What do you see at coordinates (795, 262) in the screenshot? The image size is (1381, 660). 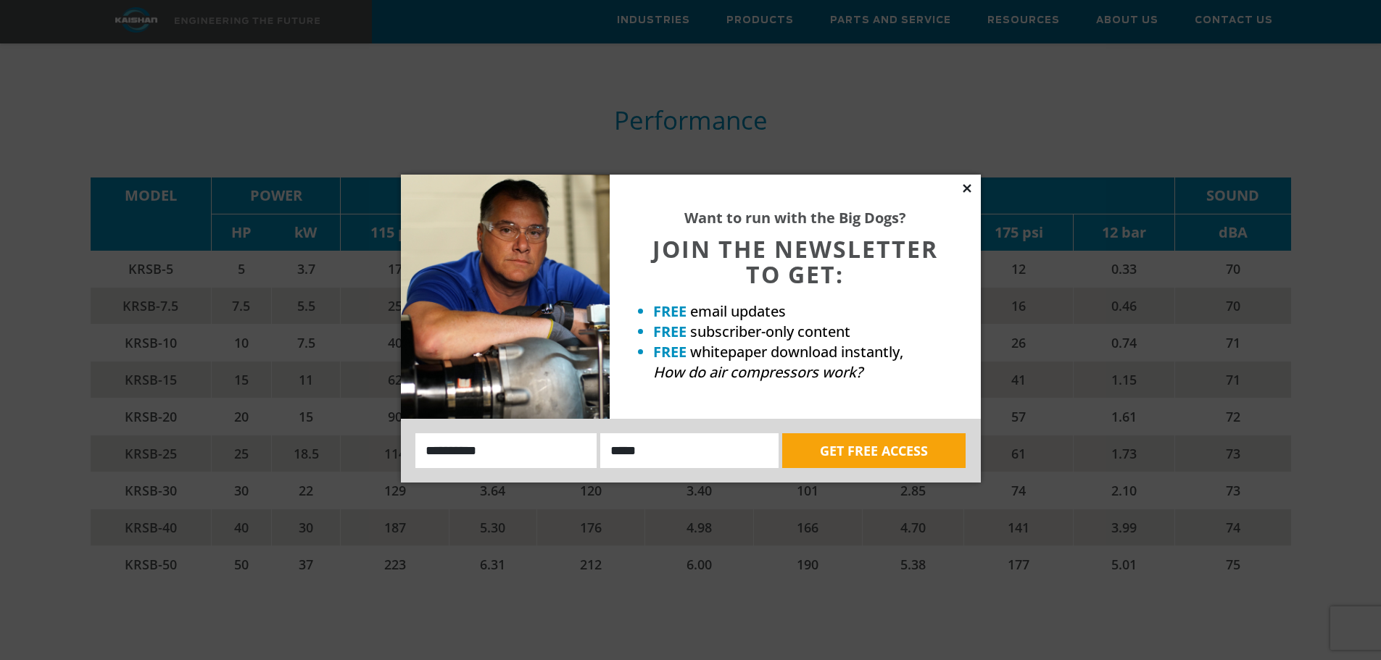 I see `span: JOIN THE NEWSLETTER TO GET:` at bounding box center [795, 262].